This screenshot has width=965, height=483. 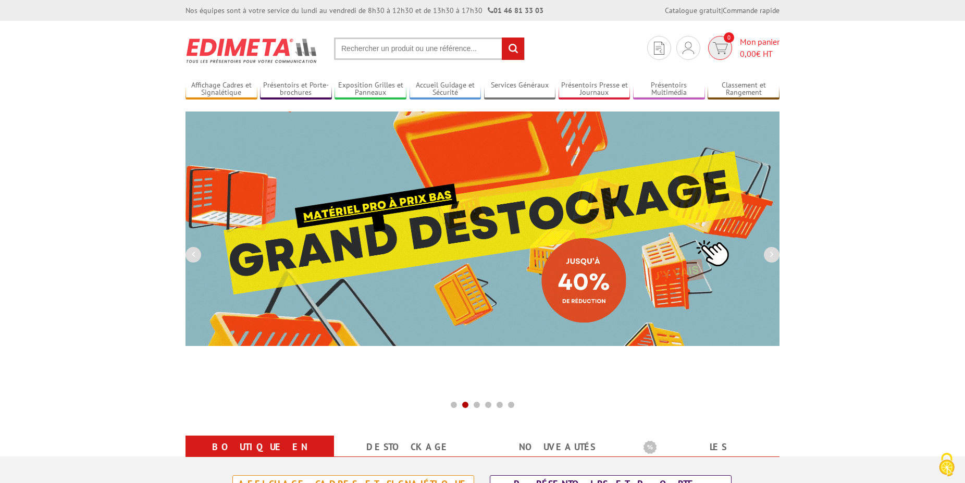 What do you see at coordinates (446, 89) in the screenshot?
I see `a: Accueil Guidage et Sécurité` at bounding box center [446, 89].